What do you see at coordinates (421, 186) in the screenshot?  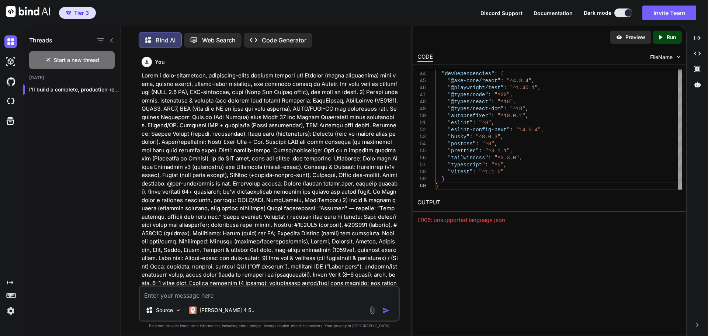 I see `div: 60` at bounding box center [421, 186].